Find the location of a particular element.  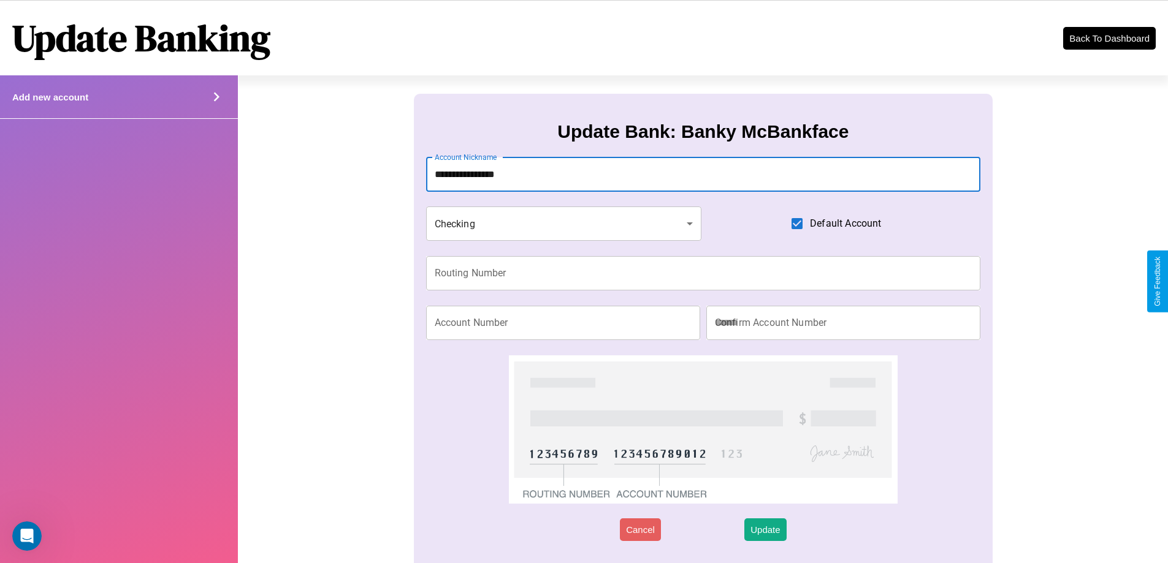

button: Cancel is located at coordinates (640, 530).